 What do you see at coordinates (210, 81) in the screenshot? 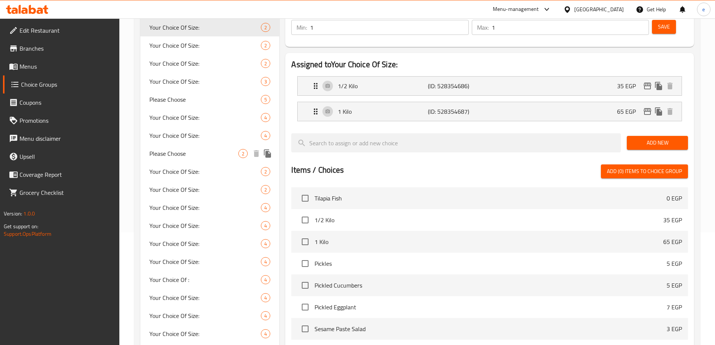
I see `div: Your Choice Of Size:3` at bounding box center [210, 81].